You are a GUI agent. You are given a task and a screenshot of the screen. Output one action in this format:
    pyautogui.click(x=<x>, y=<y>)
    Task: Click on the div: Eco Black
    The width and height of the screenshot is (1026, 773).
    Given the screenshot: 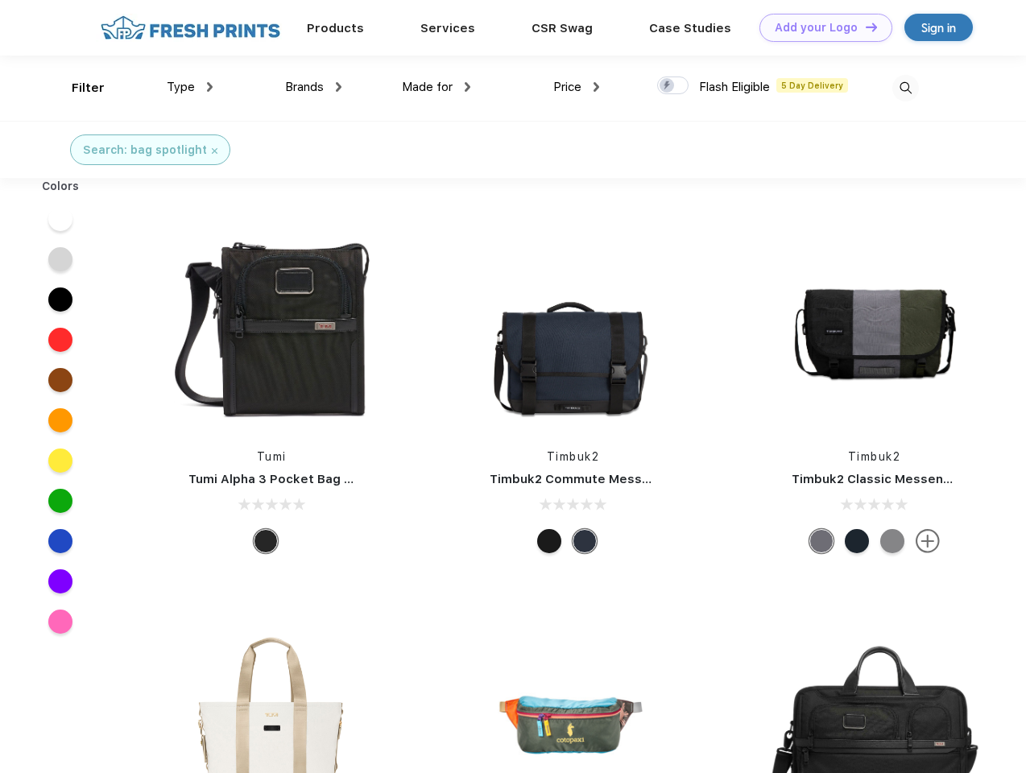 What is the action you would take?
    pyautogui.click(x=549, y=541)
    